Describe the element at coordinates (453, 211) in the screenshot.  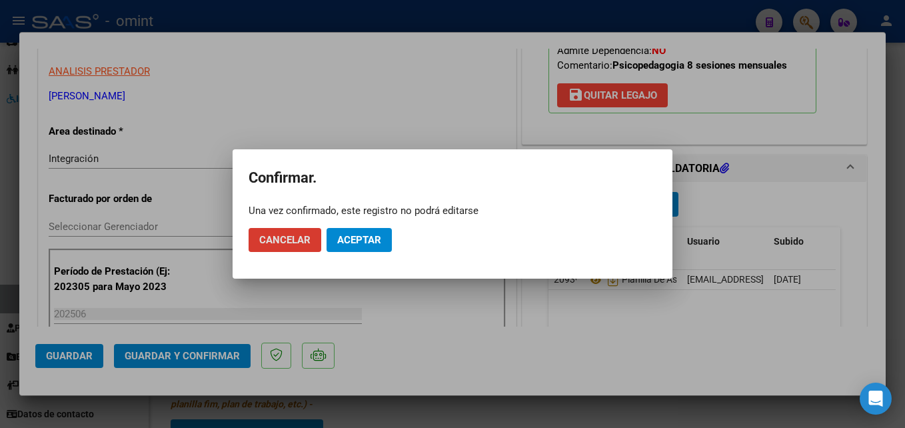
I see `div: Una vez confirmado, este registro no podrá editarse` at that location.